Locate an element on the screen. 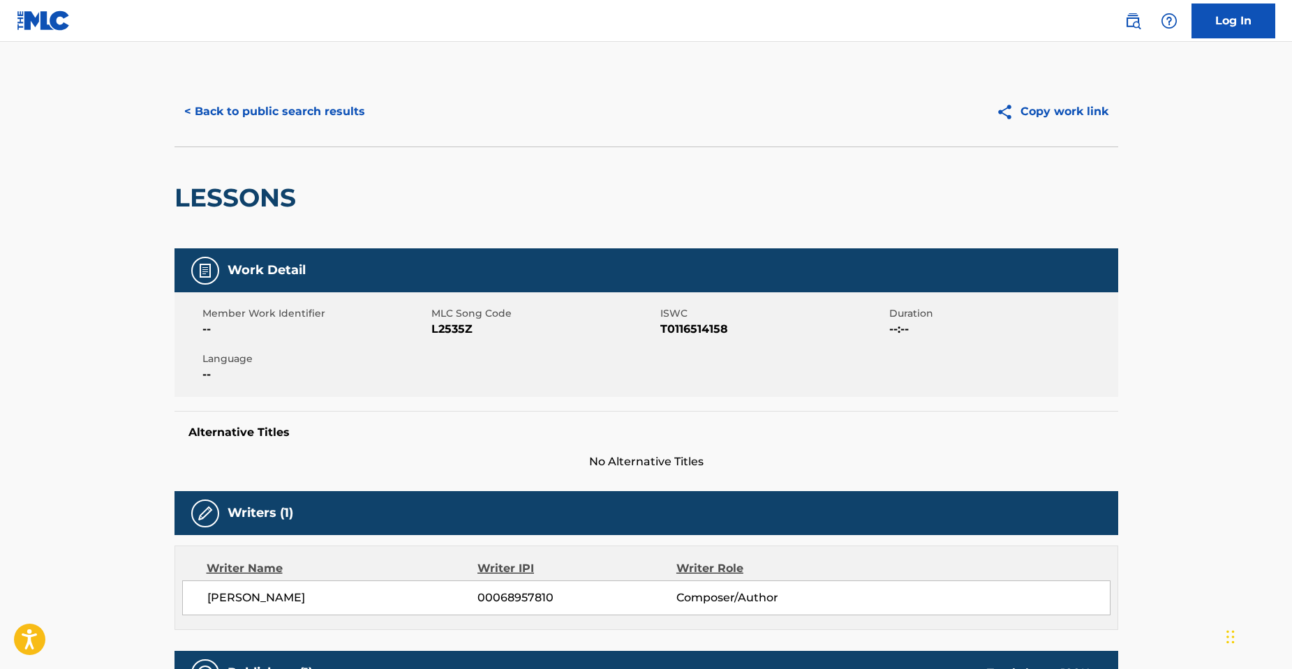 This screenshot has height=669, width=1292. a: Log In is located at coordinates (1233, 21).